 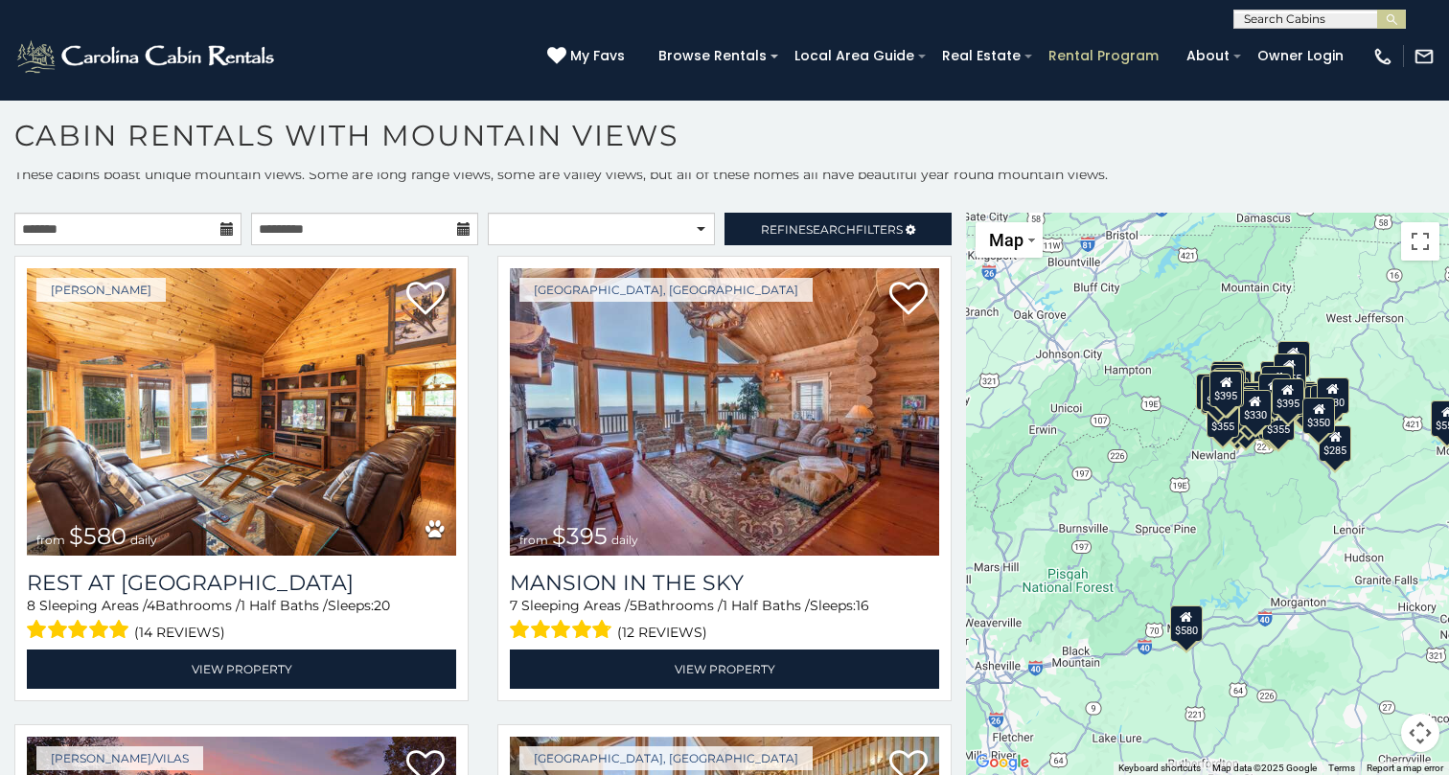 What do you see at coordinates (1248, 410) in the screenshot?
I see `div: $305` at bounding box center [1248, 410].